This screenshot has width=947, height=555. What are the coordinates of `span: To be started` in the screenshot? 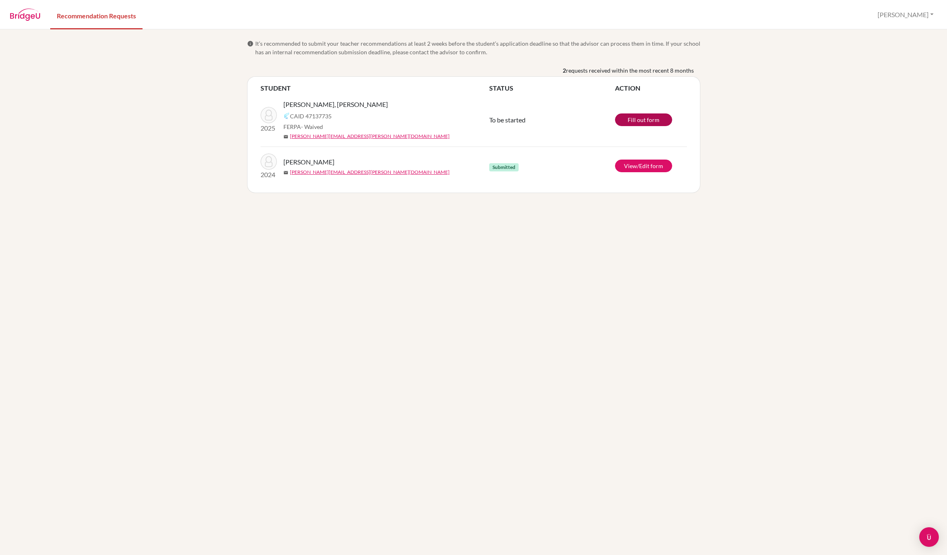 It's located at (507, 120).